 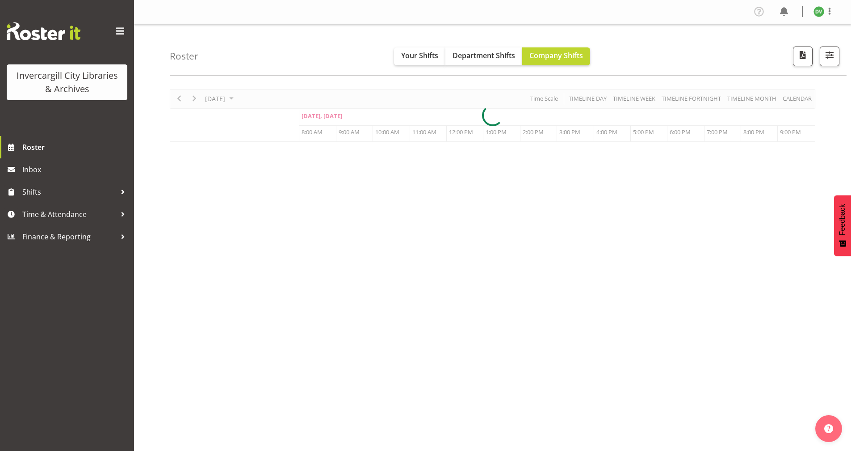 What do you see at coordinates (556, 56) in the screenshot?
I see `button: Company Shifts` at bounding box center [556, 56].